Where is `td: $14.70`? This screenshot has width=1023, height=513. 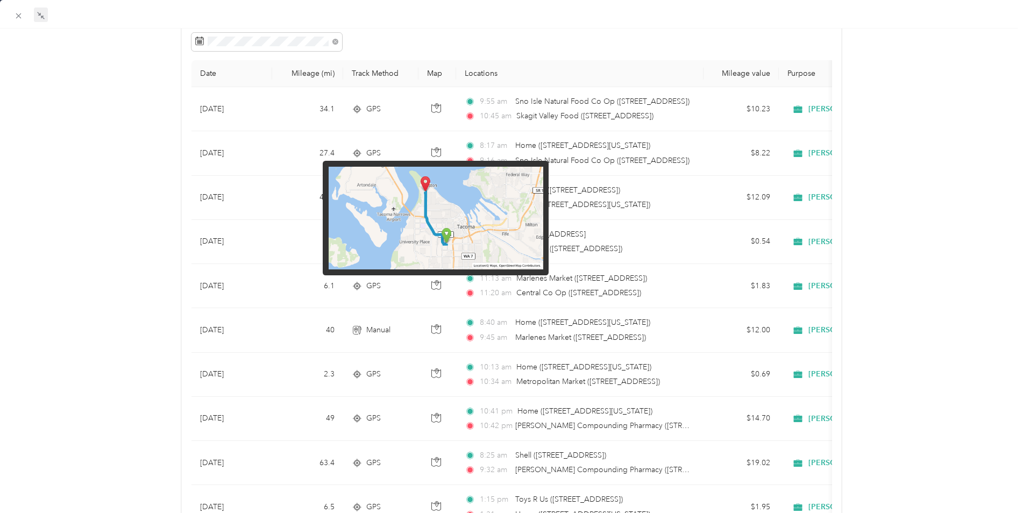
td: $14.70 is located at coordinates (741, 419).